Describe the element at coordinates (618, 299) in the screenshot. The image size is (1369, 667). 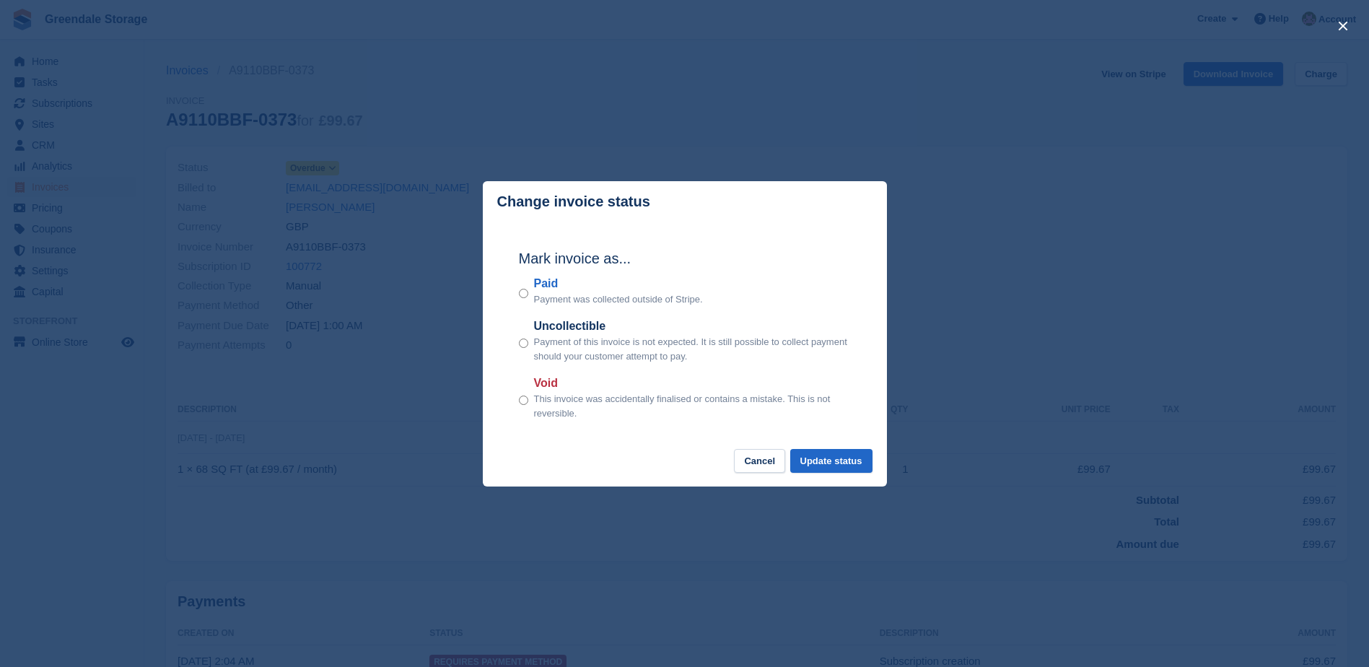
I see `p: Payment was collected outside of Stripe.` at that location.